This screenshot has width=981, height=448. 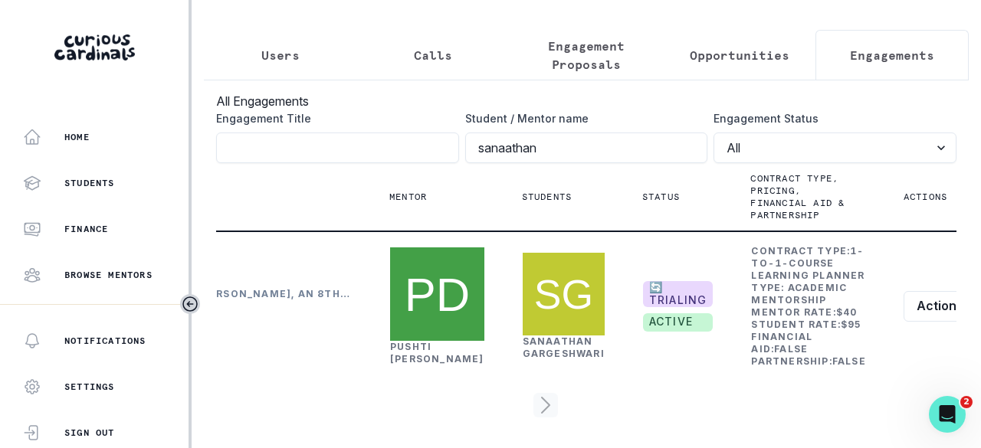 What do you see at coordinates (333, 118) in the screenshot?
I see `label: Engagement Title` at bounding box center [333, 118].